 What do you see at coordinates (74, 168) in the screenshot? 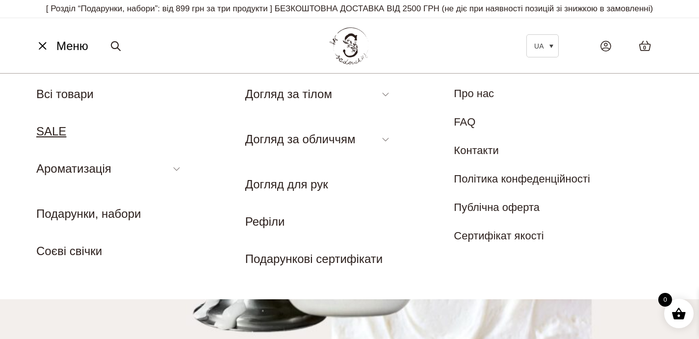
I see `a: Ароматизація` at bounding box center [74, 168].